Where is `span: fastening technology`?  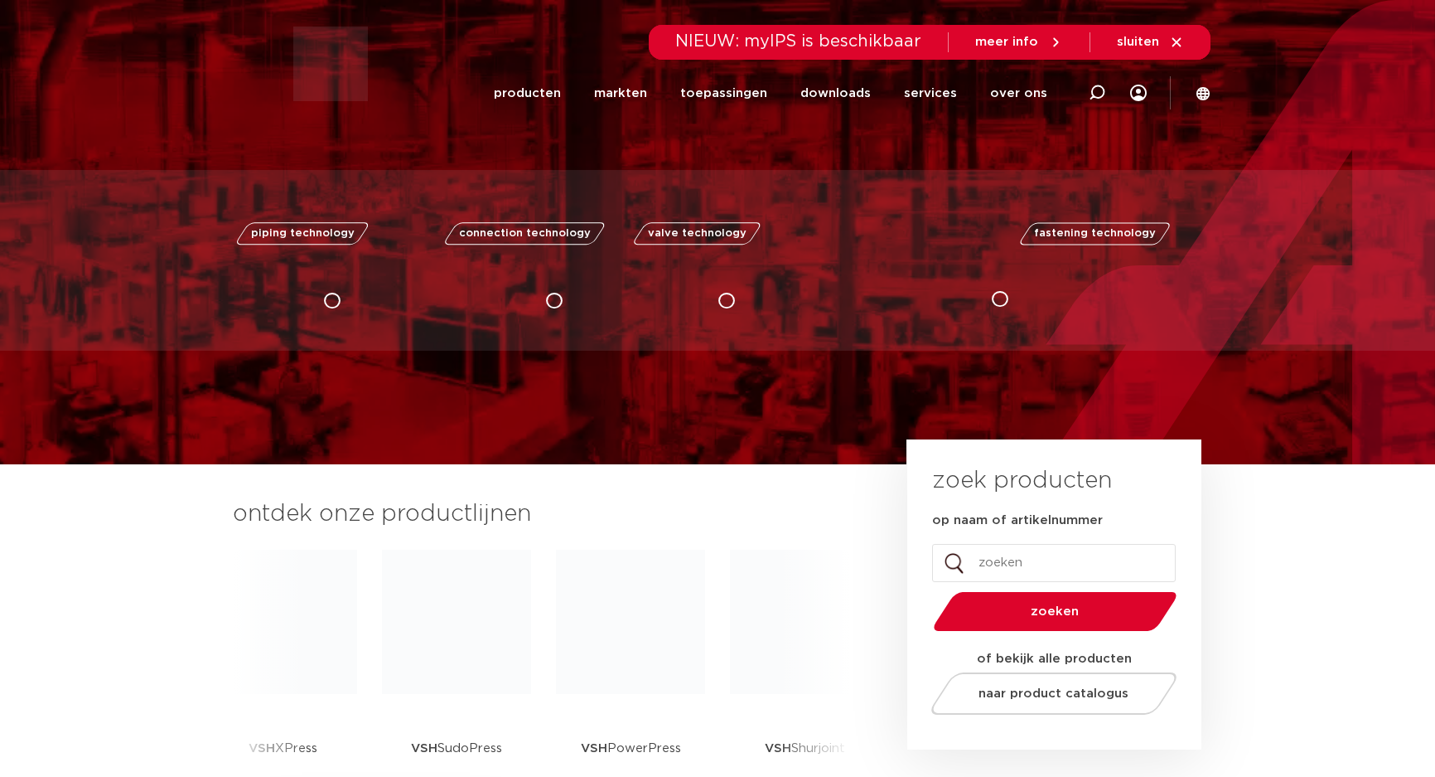 span: fastening technology is located at coordinates (1095, 233).